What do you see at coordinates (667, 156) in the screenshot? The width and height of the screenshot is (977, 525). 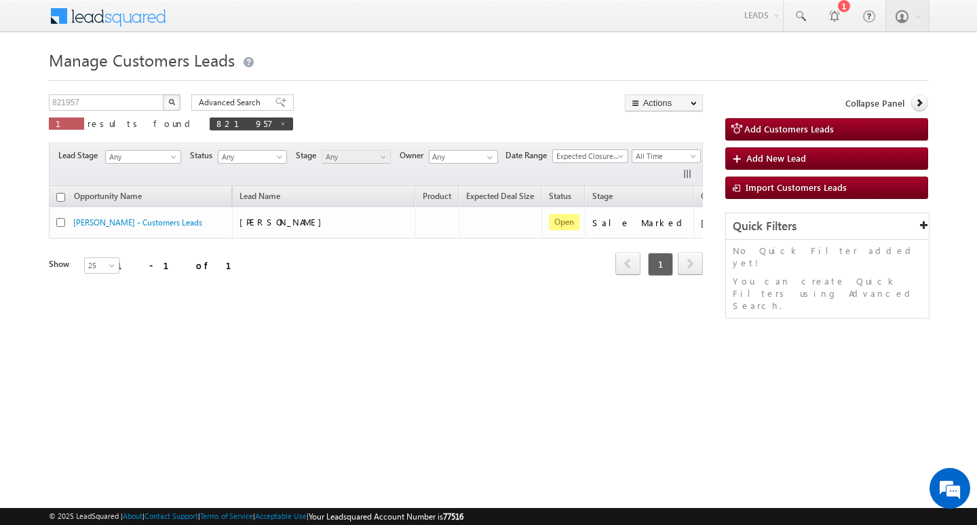 I see `a: All Time` at bounding box center [667, 156].